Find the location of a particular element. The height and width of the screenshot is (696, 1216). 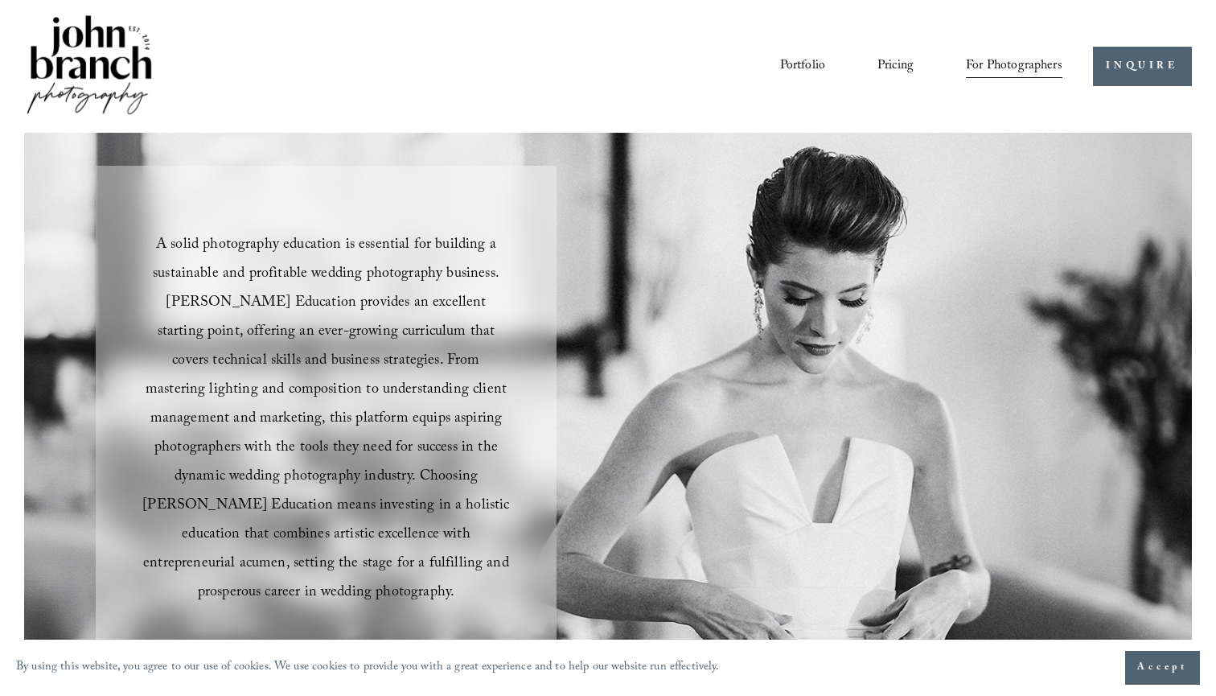

p: By using this website, you agree to our use of cookies. We use cookies to provide you with a grea... is located at coordinates (368, 668).